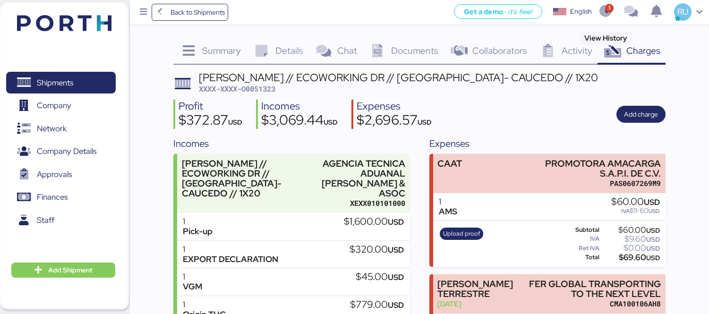  Describe the element at coordinates (45, 220) in the screenshot. I see `span: Staff` at that location.